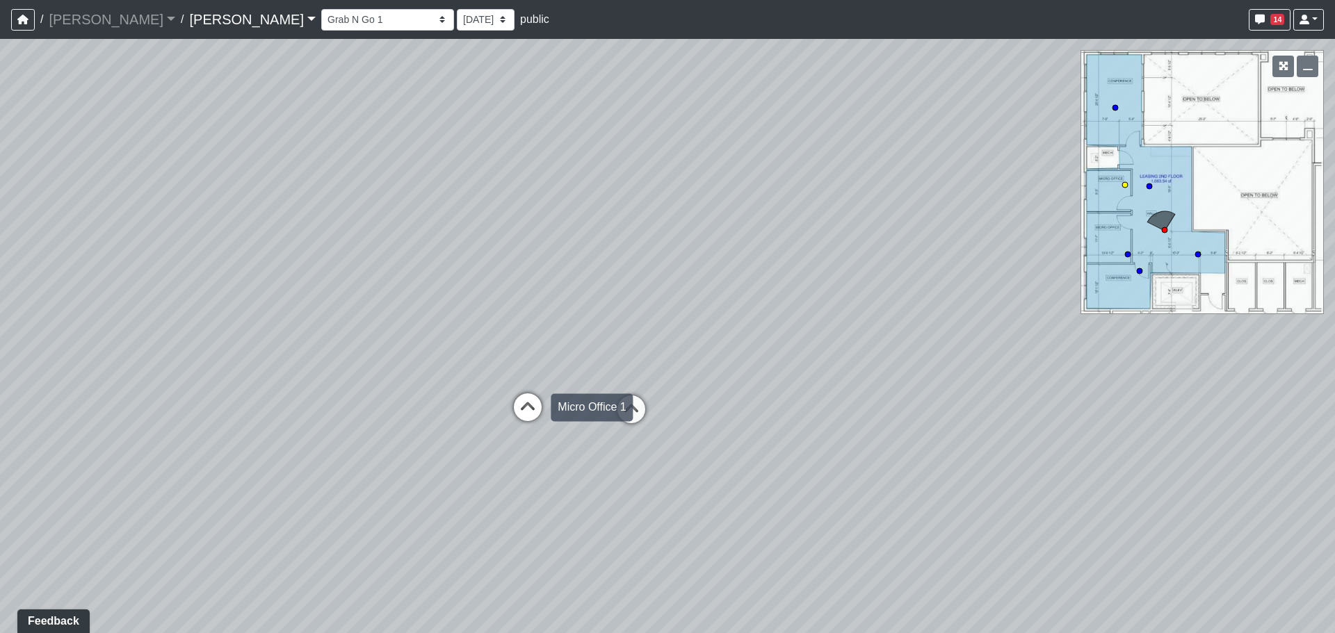  Describe the element at coordinates (535, 19) in the screenshot. I see `span: public` at that location.